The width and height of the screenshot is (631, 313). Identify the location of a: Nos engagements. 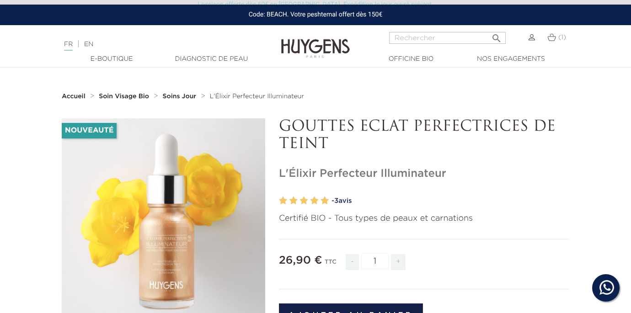
(511, 59).